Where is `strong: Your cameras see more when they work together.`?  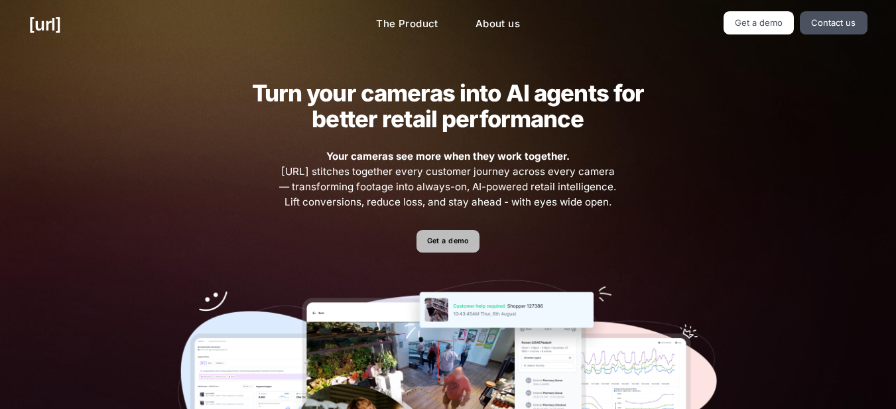 strong: Your cameras see more when they work together. is located at coordinates (448, 156).